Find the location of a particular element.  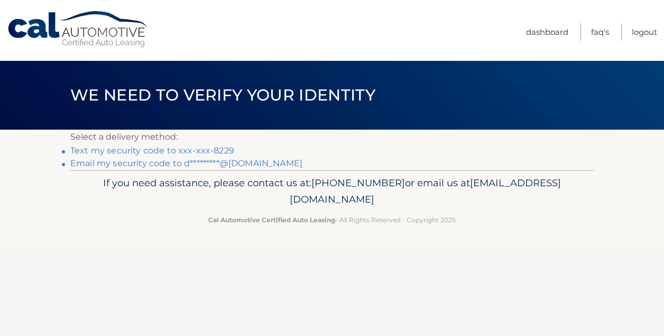

a: Cal Automotive is located at coordinates (78, 29).